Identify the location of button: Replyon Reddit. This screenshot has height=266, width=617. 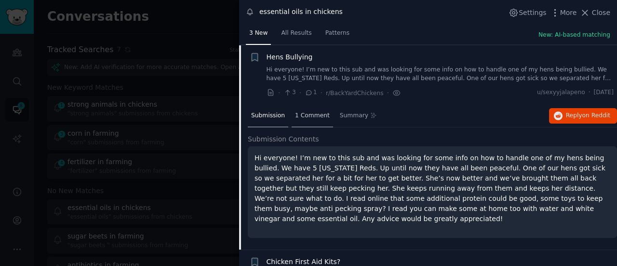
(583, 116).